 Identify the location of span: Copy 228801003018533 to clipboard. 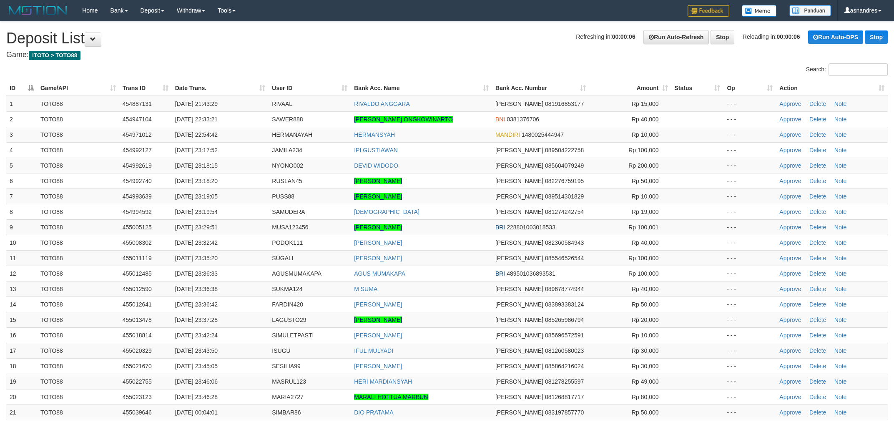
(531, 227).